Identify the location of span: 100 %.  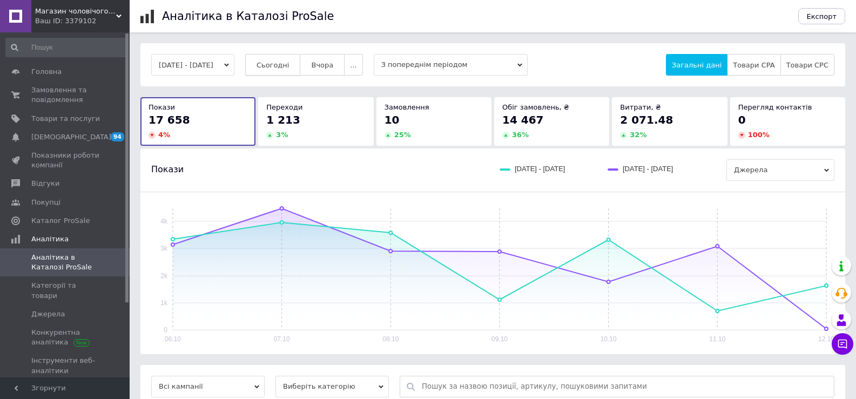
(758, 134).